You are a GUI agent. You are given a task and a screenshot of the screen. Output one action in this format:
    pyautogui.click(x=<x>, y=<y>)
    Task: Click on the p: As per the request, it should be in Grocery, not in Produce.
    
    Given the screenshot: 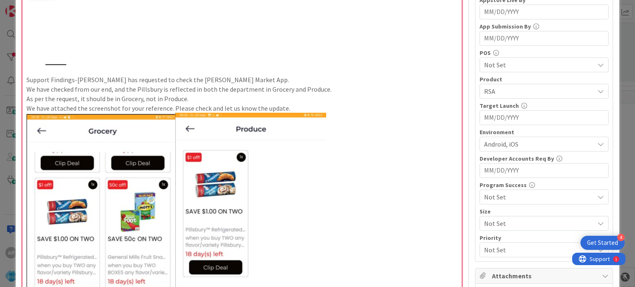 What is the action you would take?
    pyautogui.click(x=242, y=99)
    